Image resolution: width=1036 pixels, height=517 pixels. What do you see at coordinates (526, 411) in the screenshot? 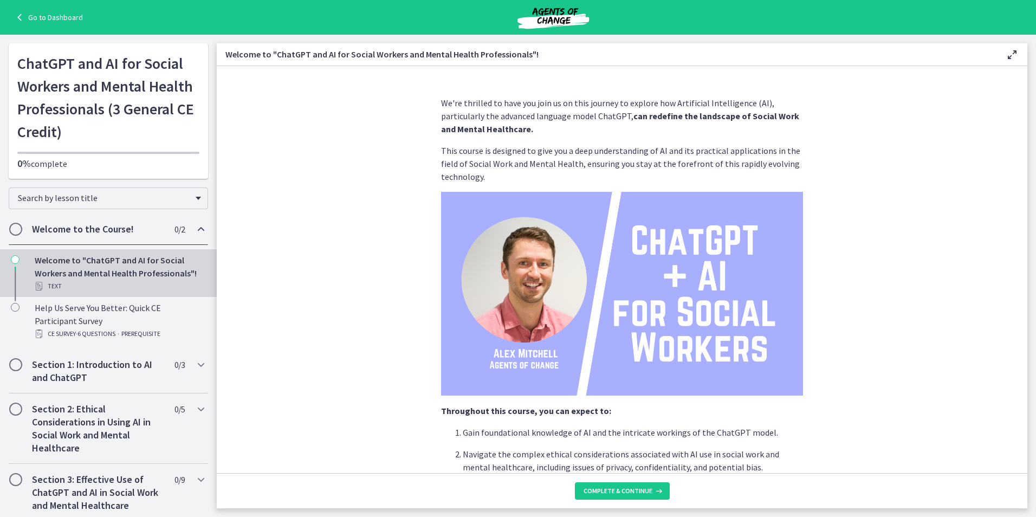
I see `strong: Throughout this course, you can expect to:` at bounding box center [526, 411].